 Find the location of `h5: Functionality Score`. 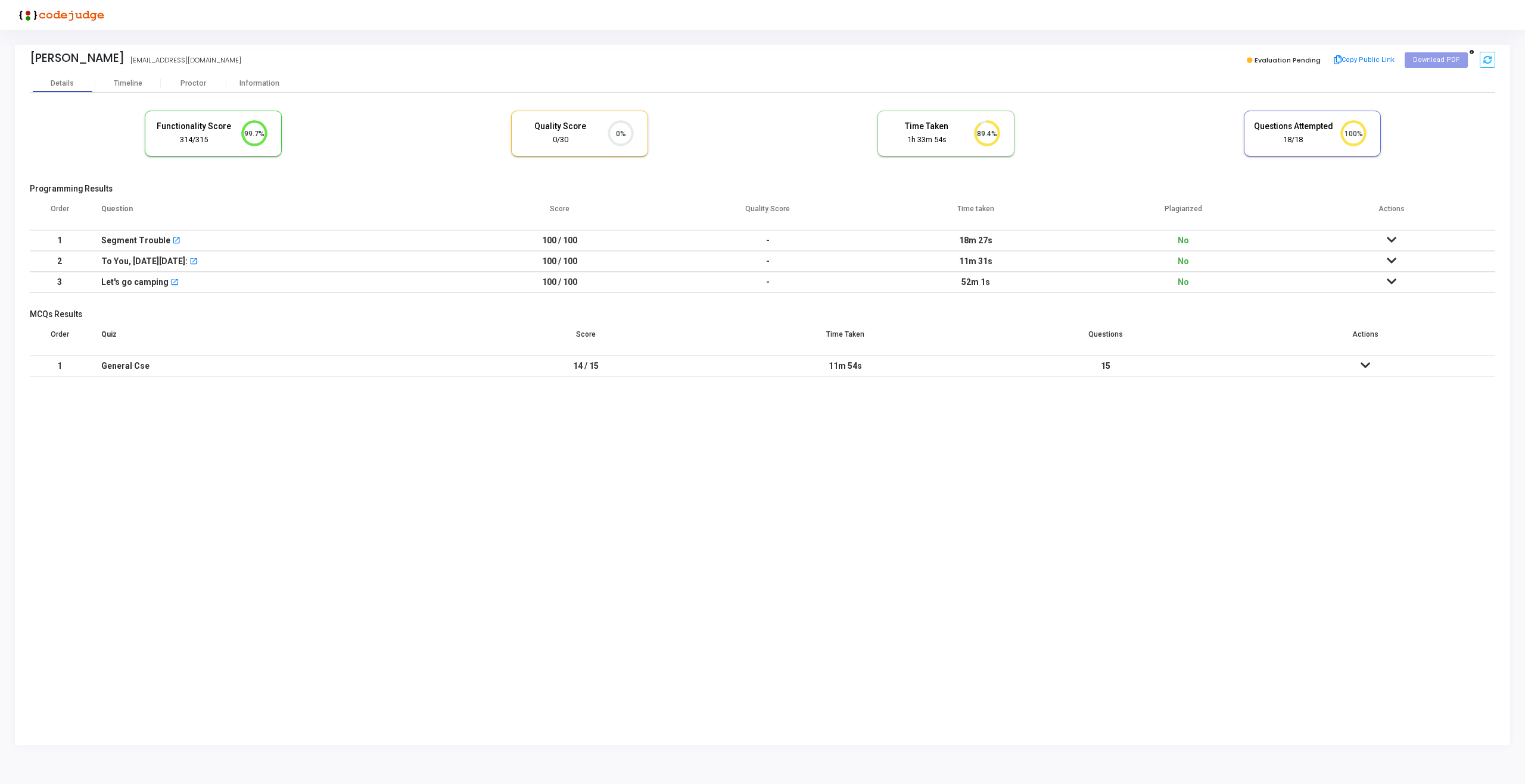

h5: Functionality Score is located at coordinates (194, 126).